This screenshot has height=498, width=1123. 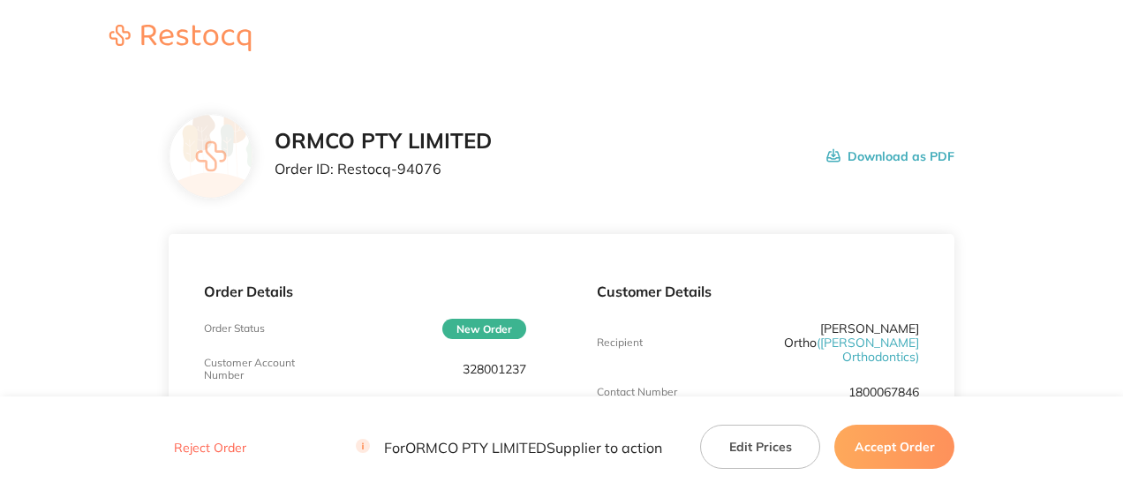 What do you see at coordinates (365, 291) in the screenshot?
I see `p: Order Details` at bounding box center [365, 291].